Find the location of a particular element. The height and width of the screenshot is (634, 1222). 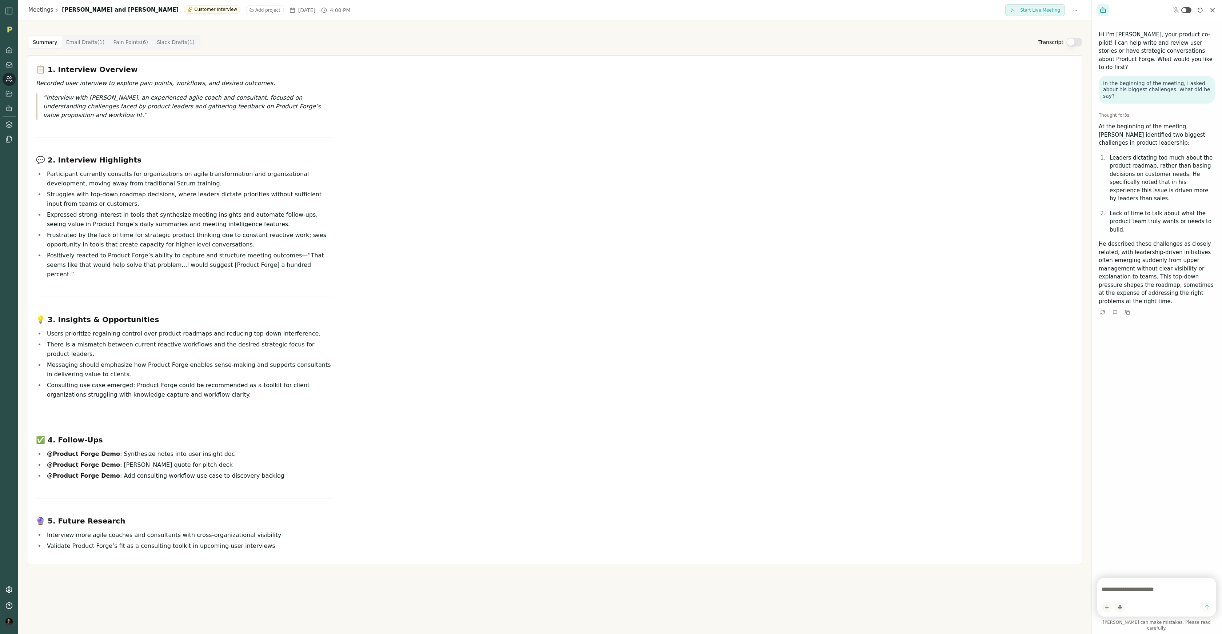

li: Frustrated by the lack of time for strategic product thinking due to constant reactive work; sees... is located at coordinates (188, 240).